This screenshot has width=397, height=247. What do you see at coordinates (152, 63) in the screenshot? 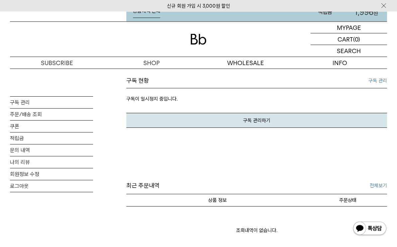
I see `a: SHOP` at bounding box center [152, 63].